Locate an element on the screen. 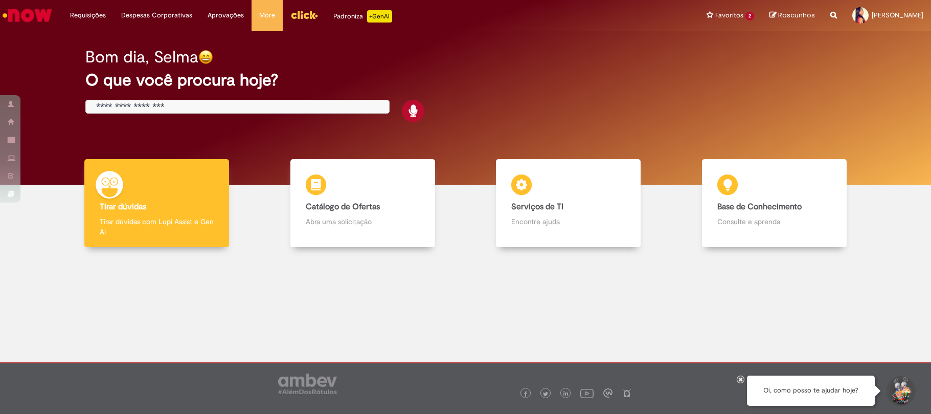  a: Catálogo de Ofertas Abra uma solicitação is located at coordinates (362, 203).